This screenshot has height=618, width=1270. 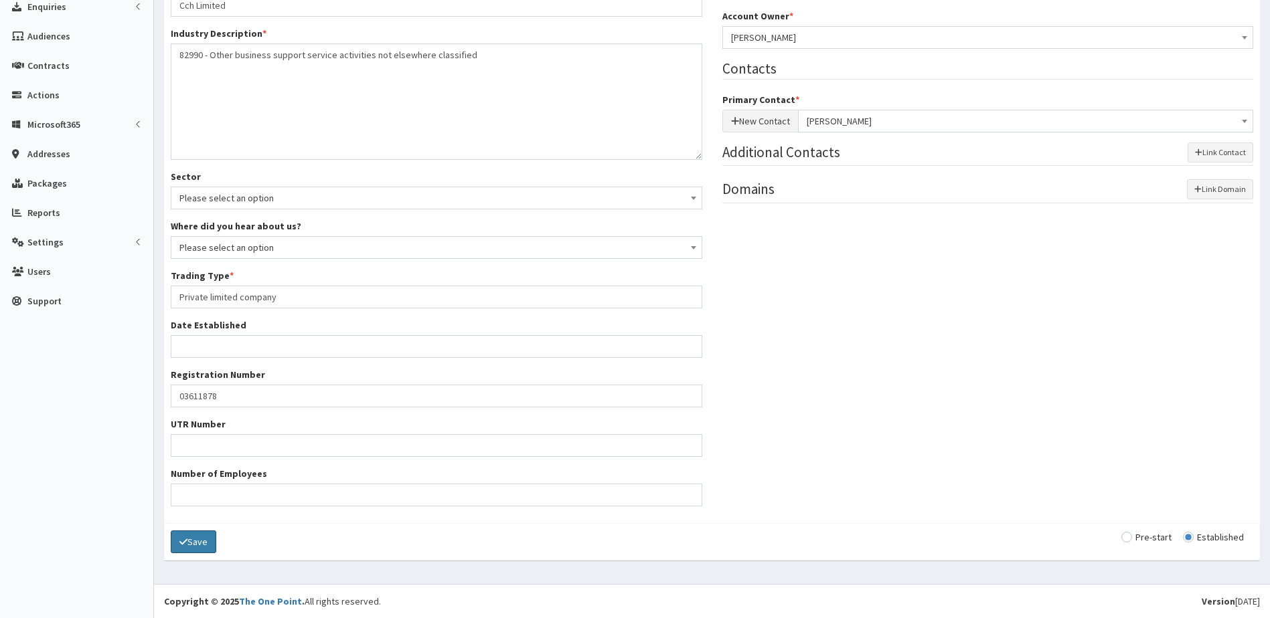 I want to click on span: Audiences, so click(x=49, y=36).